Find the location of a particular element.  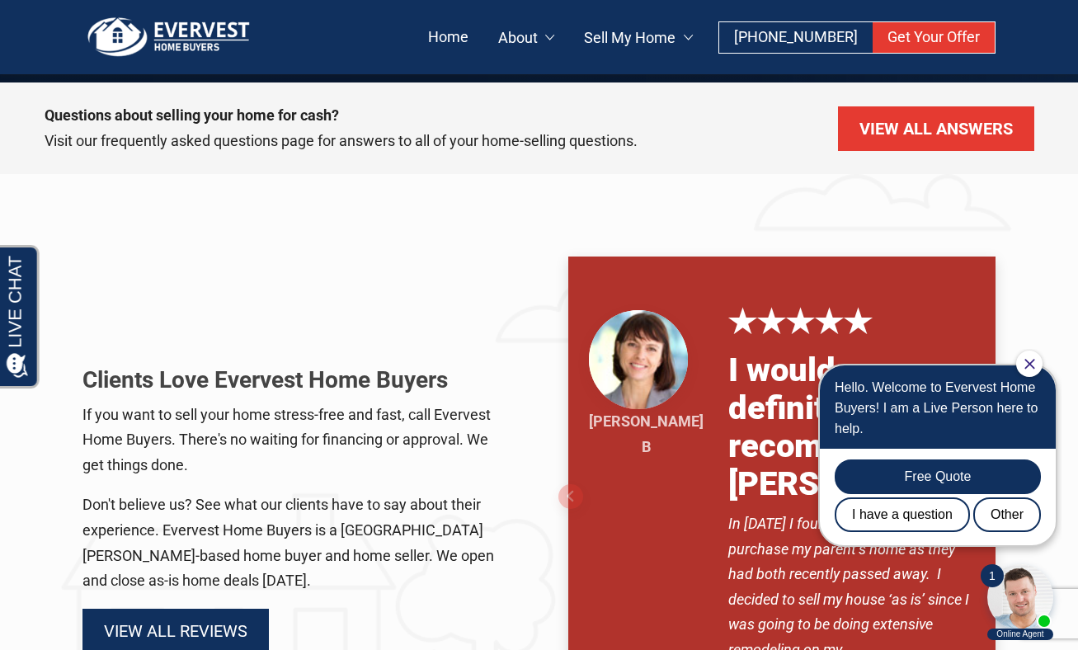

div: Online Agent is located at coordinates (223, 285).